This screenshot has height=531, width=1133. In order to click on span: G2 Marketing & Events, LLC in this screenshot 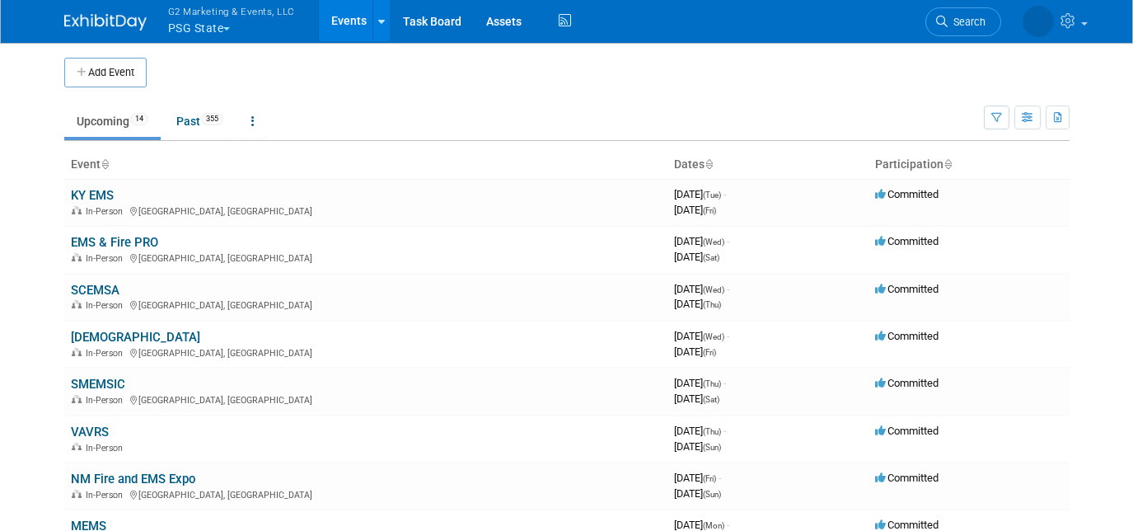, I will do `click(232, 11)`.